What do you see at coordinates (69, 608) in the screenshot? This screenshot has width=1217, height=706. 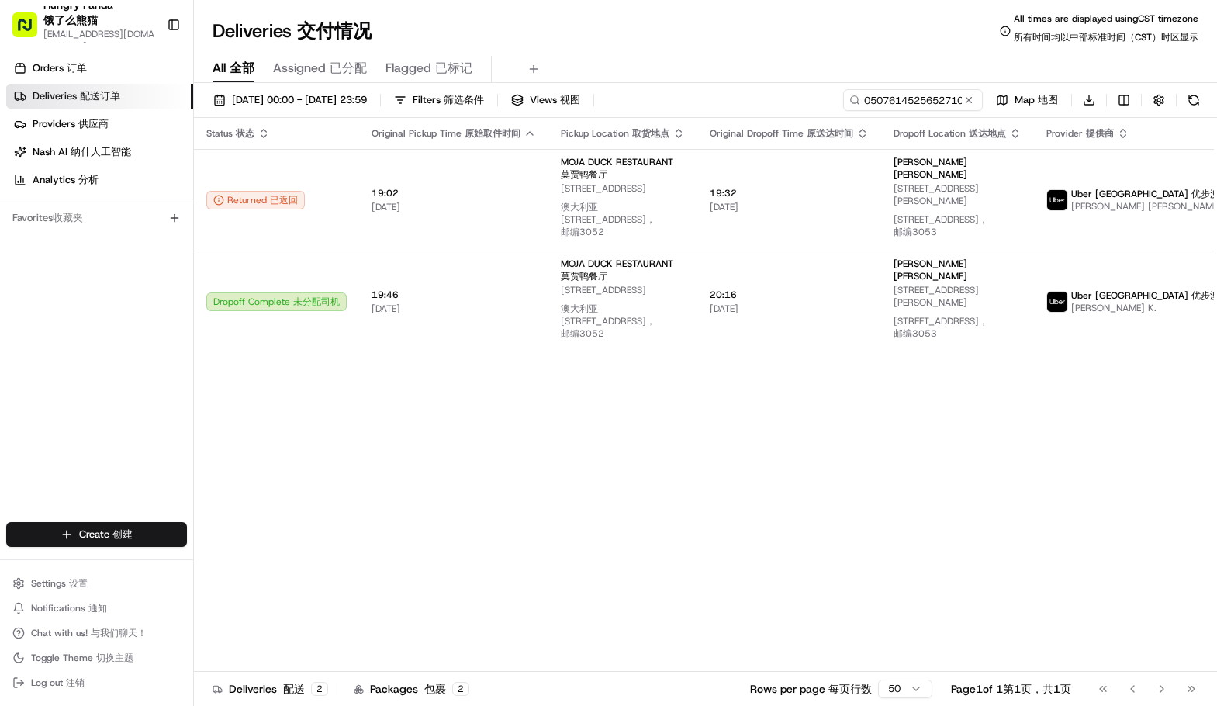 I see `span: Notifications` at bounding box center [69, 608].